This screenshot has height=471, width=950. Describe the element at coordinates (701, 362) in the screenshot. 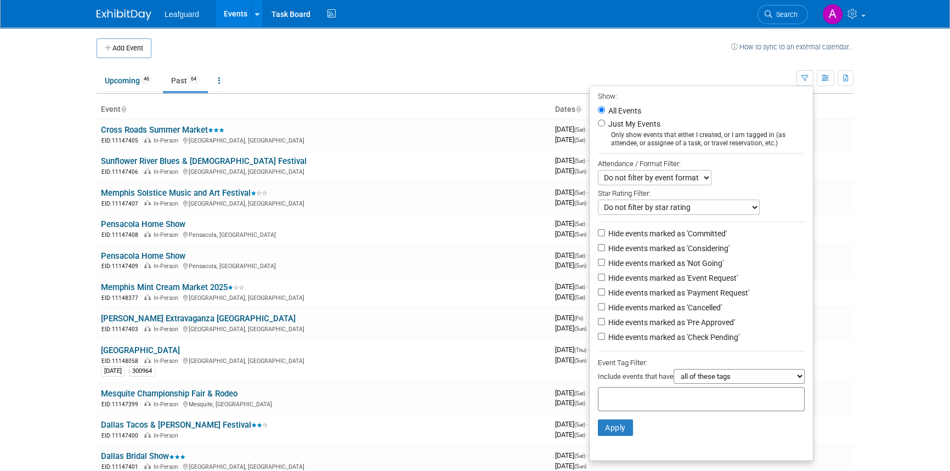

I see `div: Event Tag Filter:` at that location.